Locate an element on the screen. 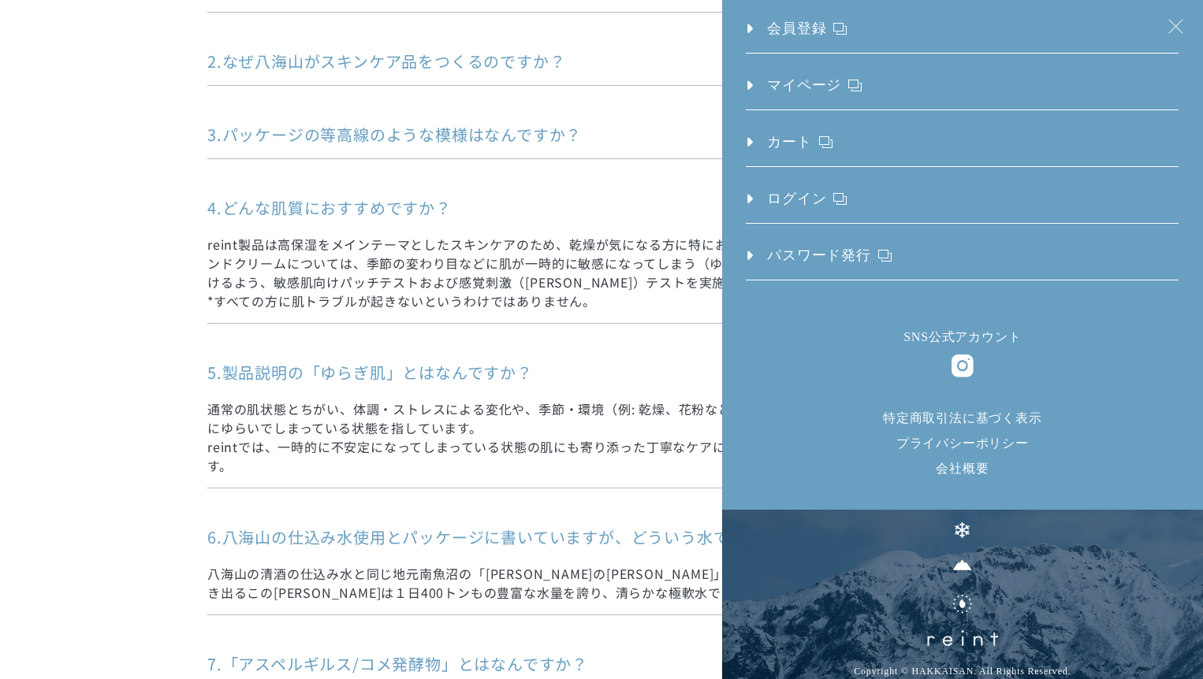 The image size is (1203, 679). dt: SNS公式アカウント is located at coordinates (962, 337).